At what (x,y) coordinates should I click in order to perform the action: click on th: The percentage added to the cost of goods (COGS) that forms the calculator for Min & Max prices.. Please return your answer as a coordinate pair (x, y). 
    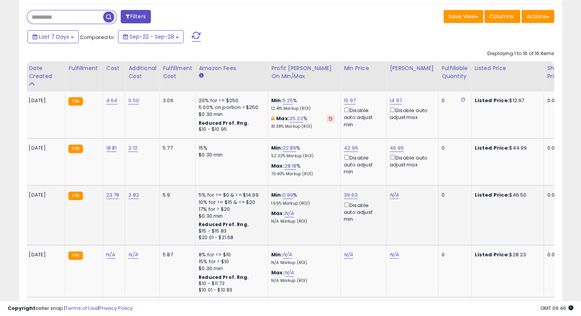
    Looking at the image, I should click on (305, 76).